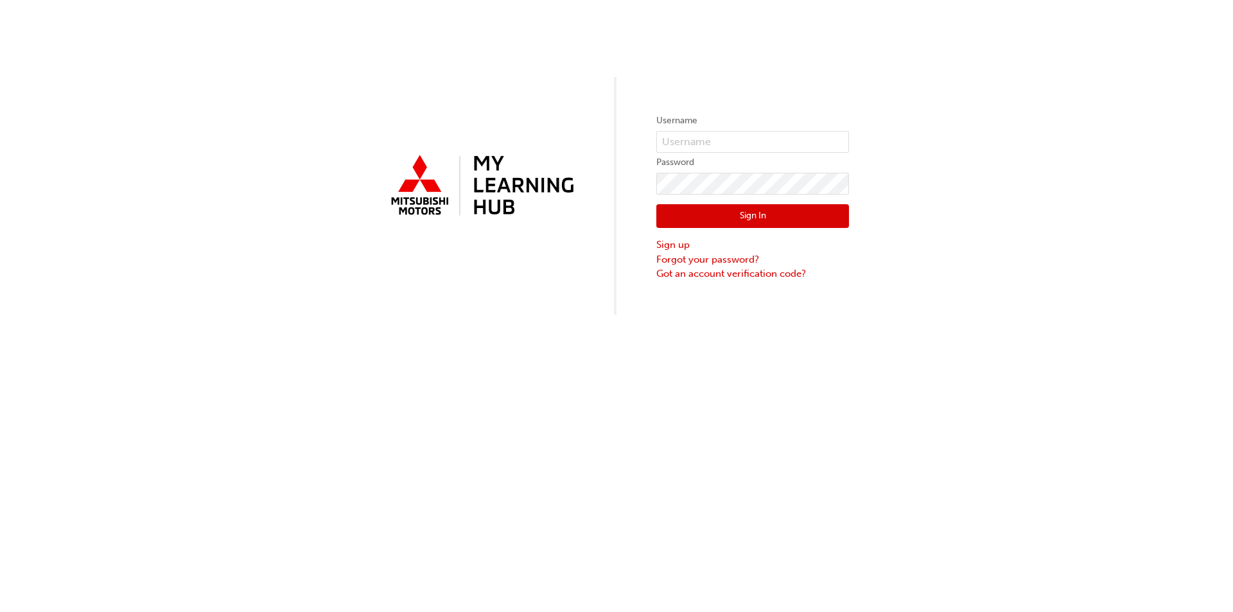 Image resolution: width=1233 pixels, height=612 pixels. Describe the element at coordinates (753, 274) in the screenshot. I see `a: Got an account verification code?` at that location.